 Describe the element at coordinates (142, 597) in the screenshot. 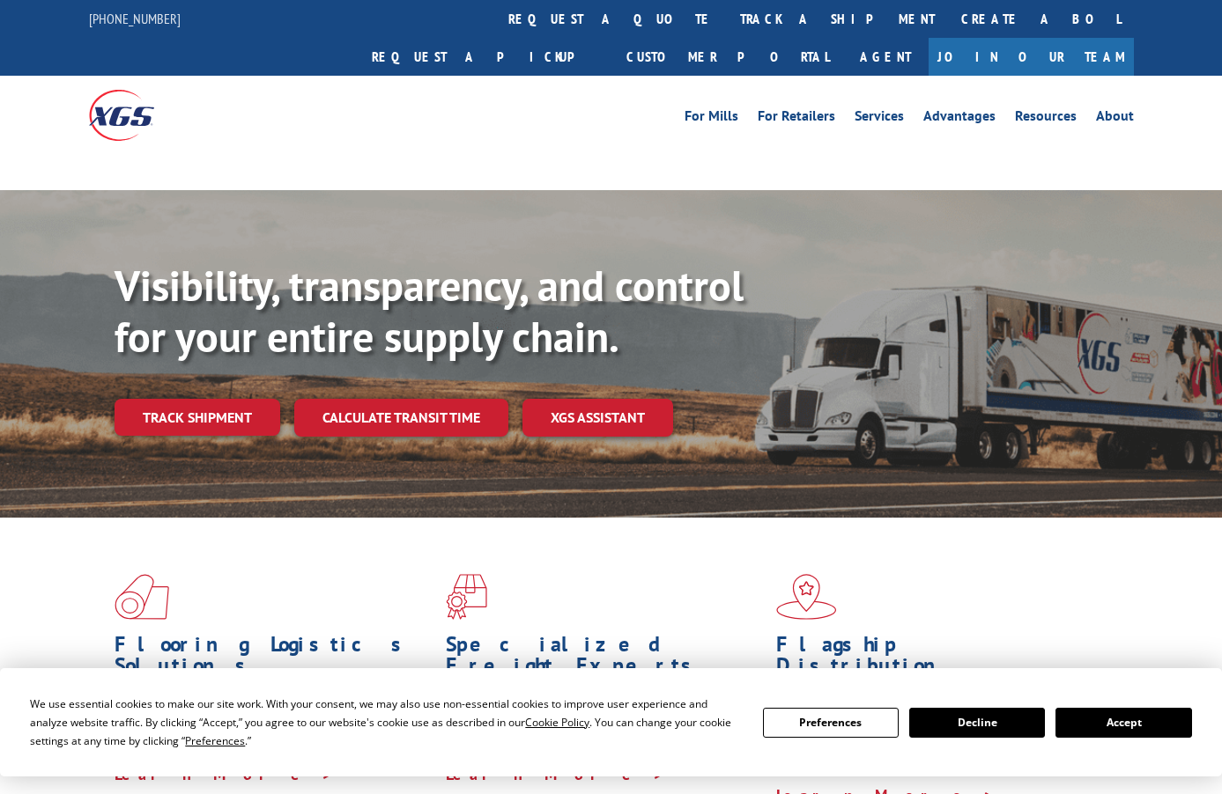

I see `img: xgs-icon-total-supply-chain-intelligence-red` at that location.